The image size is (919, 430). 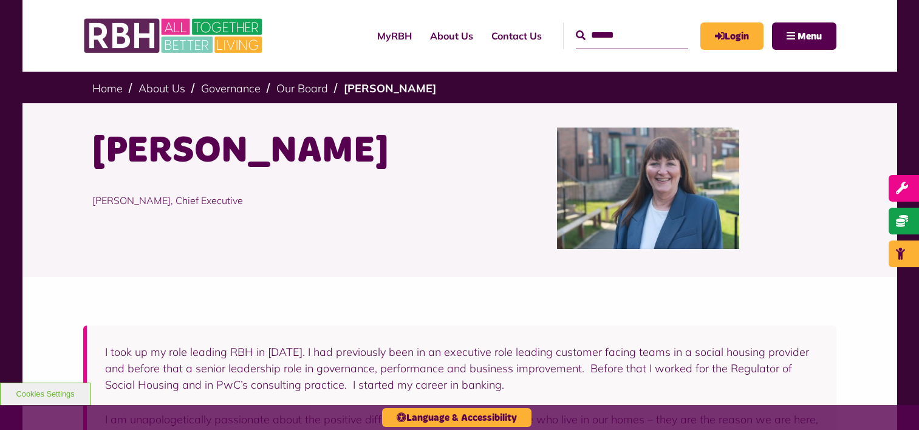 What do you see at coordinates (648, 188) in the screenshot?
I see `img: Amanda Newton` at bounding box center [648, 188].